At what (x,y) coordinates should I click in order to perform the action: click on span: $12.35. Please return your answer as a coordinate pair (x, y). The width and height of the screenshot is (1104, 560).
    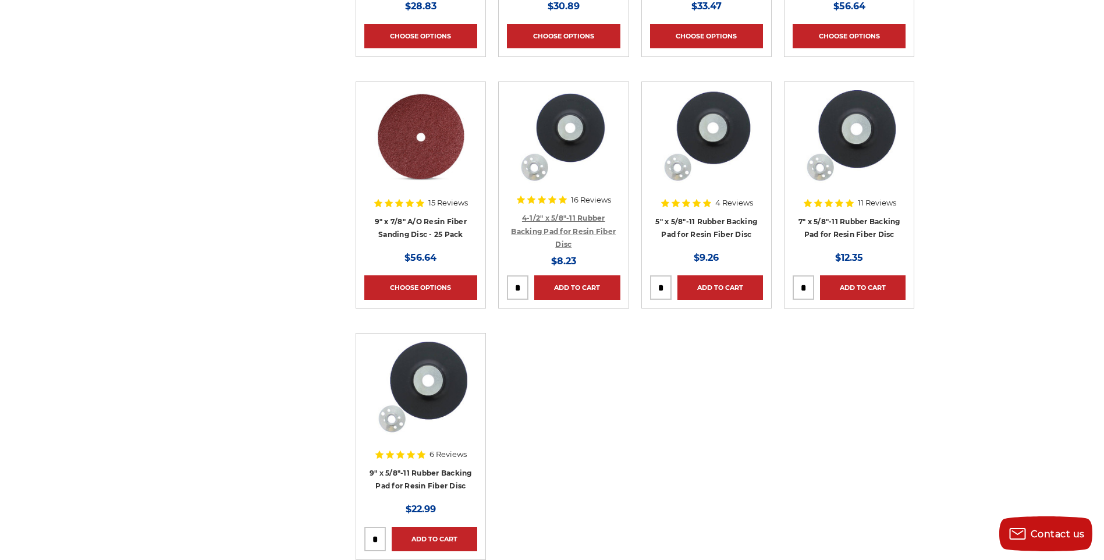
    Looking at the image, I should click on (849, 257).